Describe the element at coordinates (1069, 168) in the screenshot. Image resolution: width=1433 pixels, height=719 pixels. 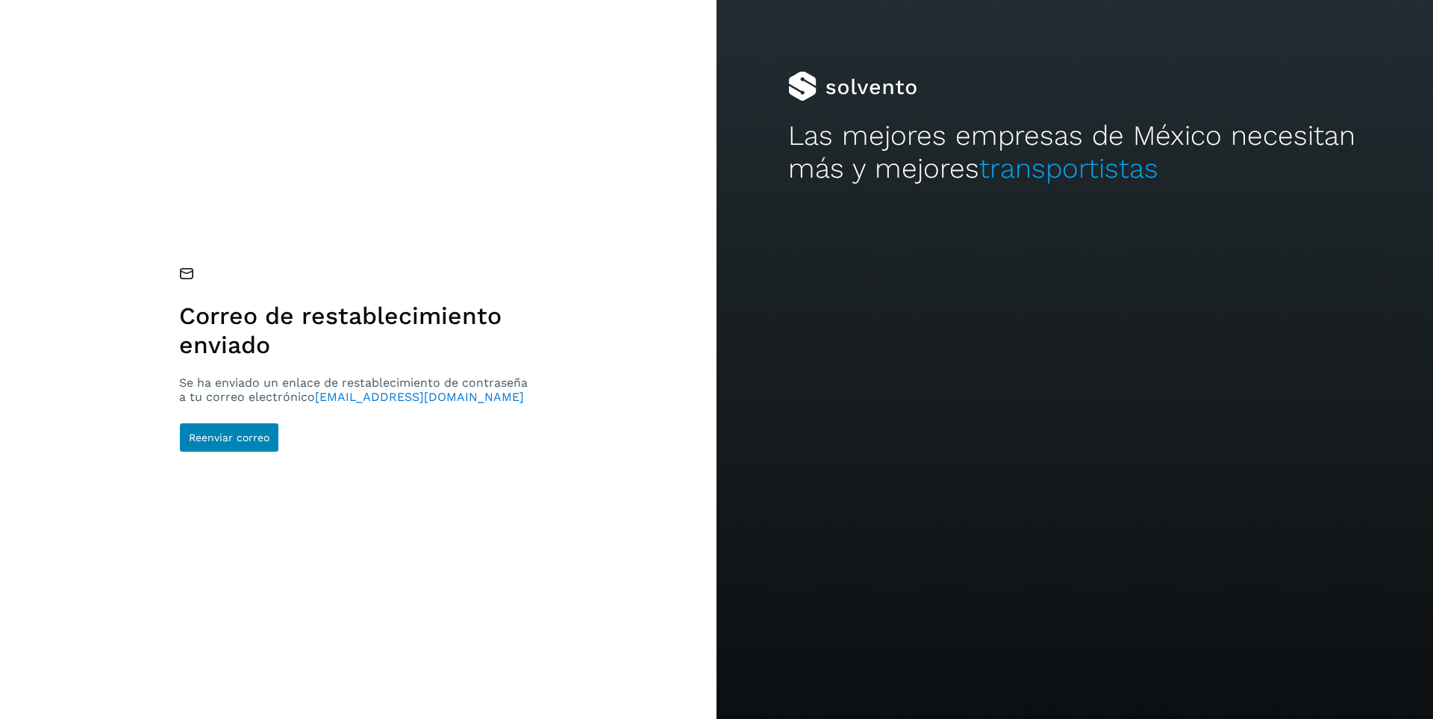
I see `span: transportistas` at that location.